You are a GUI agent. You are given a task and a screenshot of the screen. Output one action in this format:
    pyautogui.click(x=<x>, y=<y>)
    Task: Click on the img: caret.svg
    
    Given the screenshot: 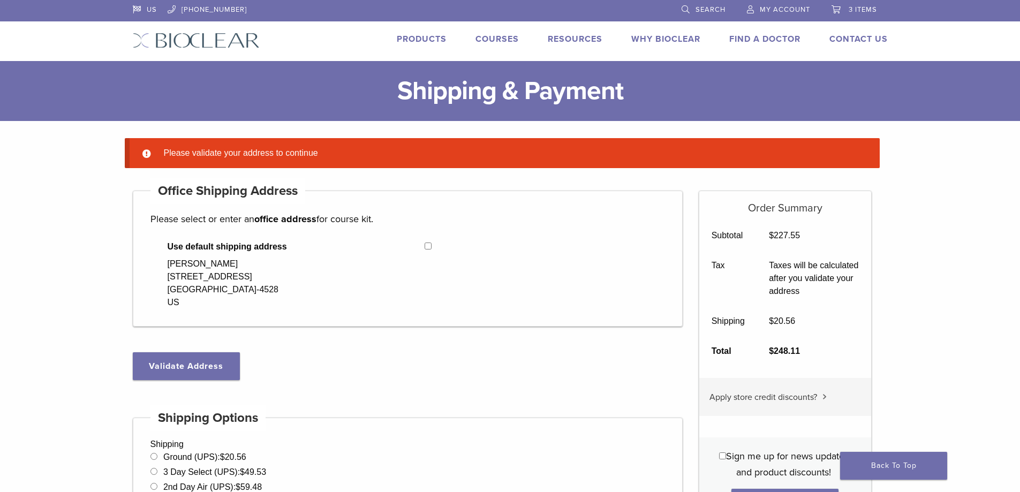 What is the action you would take?
    pyautogui.click(x=825, y=397)
    